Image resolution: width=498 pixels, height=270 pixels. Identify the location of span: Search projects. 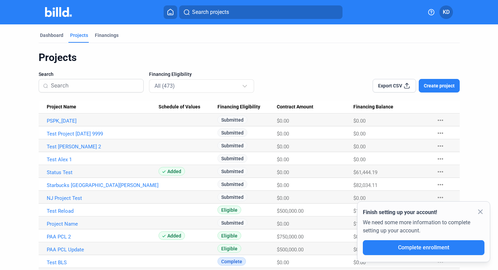
(210, 12).